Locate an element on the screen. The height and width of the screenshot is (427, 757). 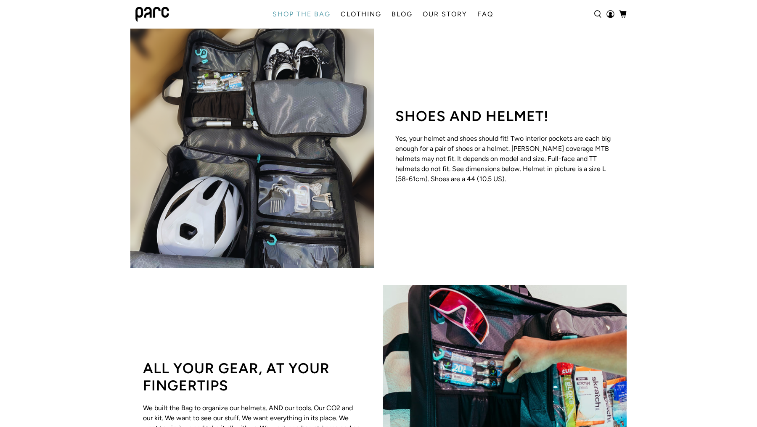
p: Yes, your helmet and shoes should fit! Two interior pockets are each big enough for a pair of sho... is located at coordinates (505, 159).